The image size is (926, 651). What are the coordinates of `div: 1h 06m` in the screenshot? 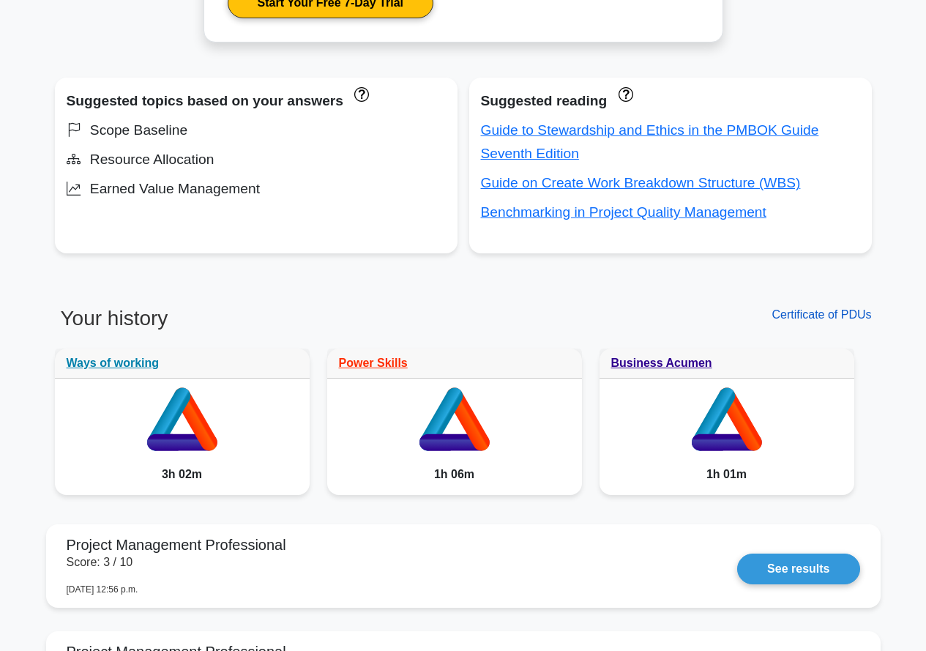 It's located at (455, 474).